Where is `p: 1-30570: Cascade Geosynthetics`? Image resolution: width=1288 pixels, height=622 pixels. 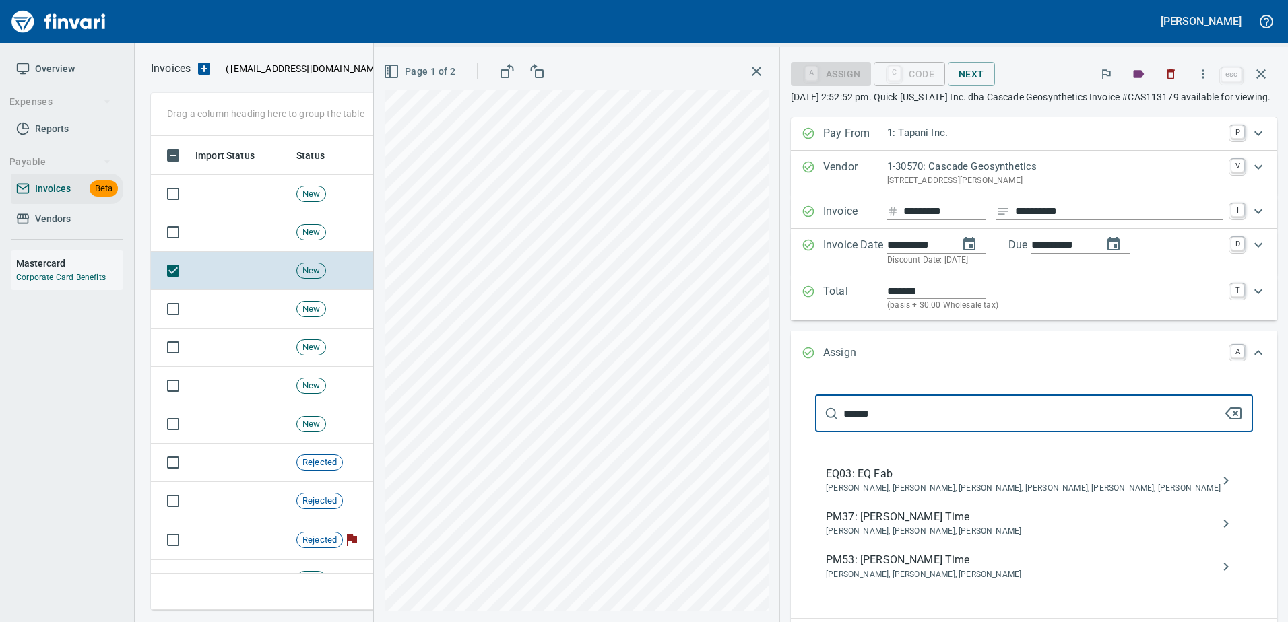
p: 1-30570: Cascade Geosynthetics is located at coordinates (1055, 166).